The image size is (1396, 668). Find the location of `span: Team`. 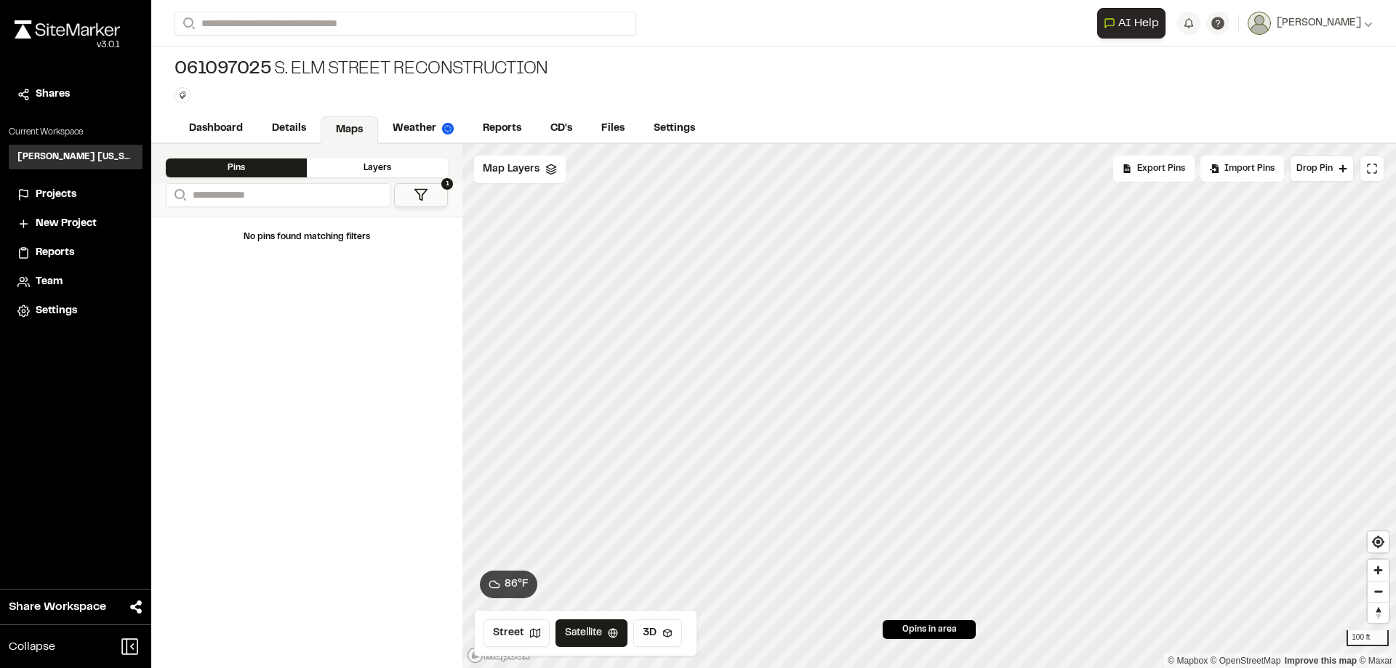

span: Team is located at coordinates (49, 282).